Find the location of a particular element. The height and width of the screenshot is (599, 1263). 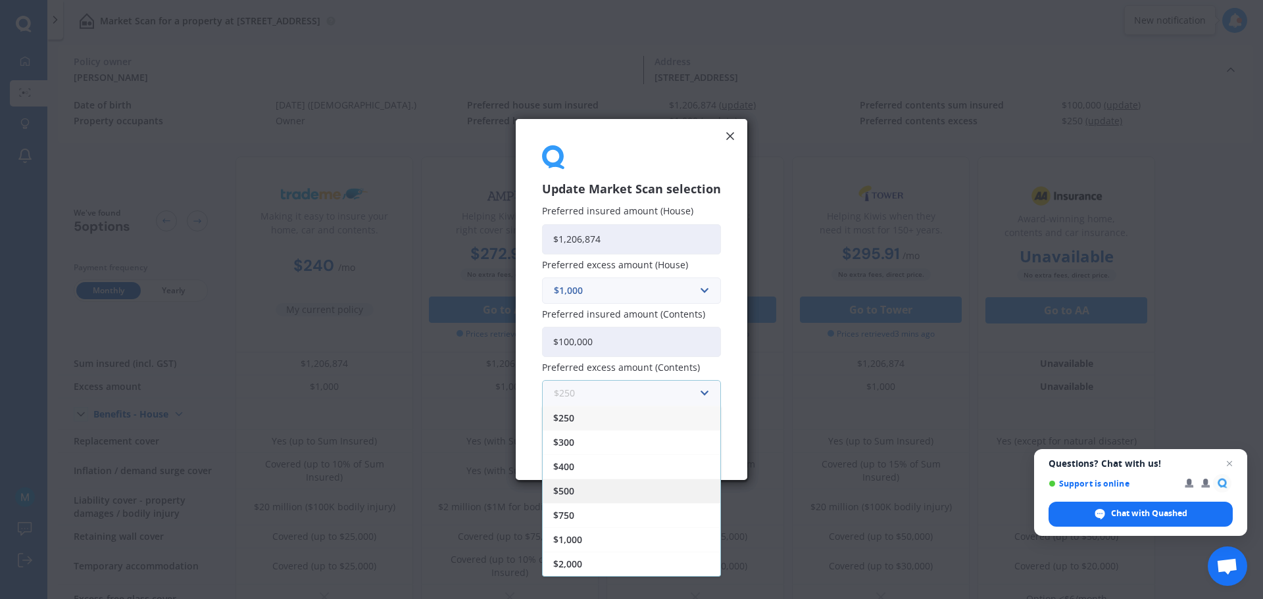

span: $250 is located at coordinates (564, 418).